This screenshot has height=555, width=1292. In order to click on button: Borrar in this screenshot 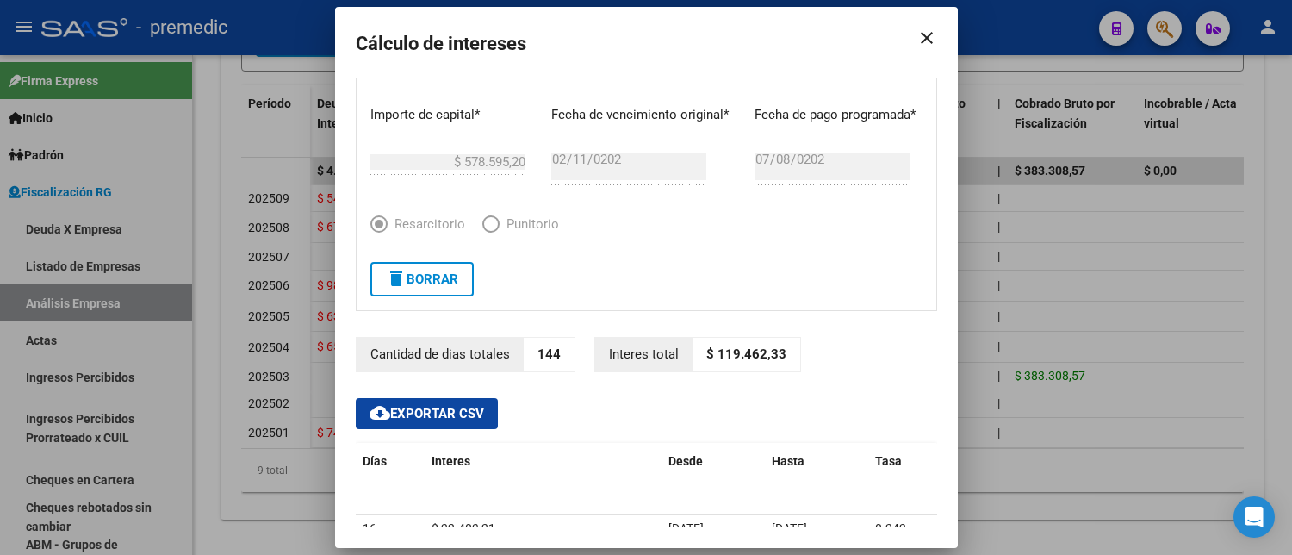, I will do `click(422, 279)`.